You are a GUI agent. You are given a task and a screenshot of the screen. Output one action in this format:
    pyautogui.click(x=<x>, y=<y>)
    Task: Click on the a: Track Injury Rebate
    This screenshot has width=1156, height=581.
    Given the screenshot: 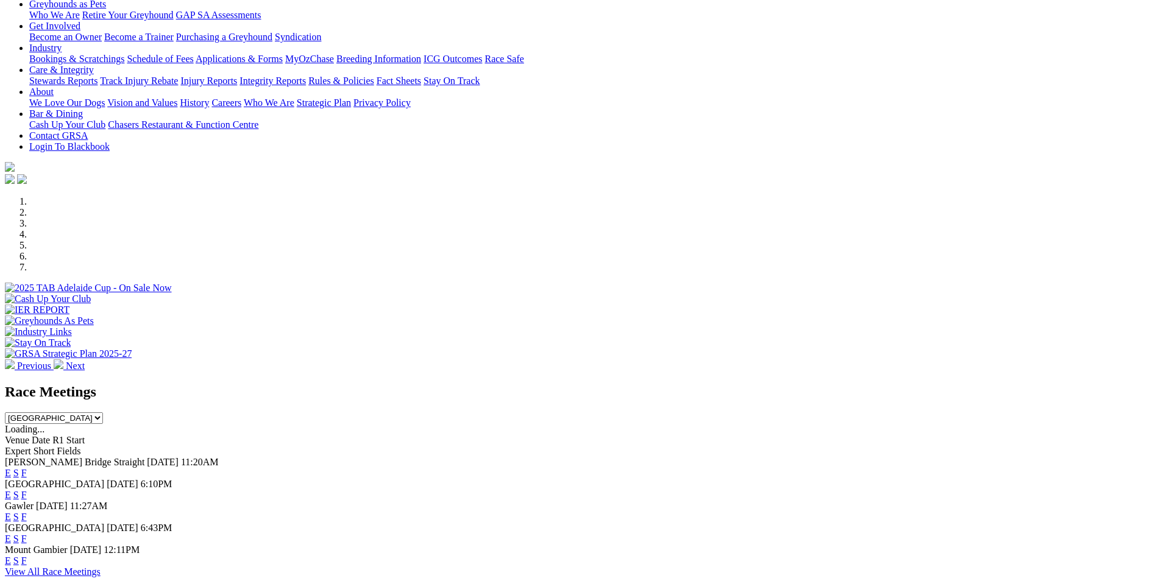 What is the action you would take?
    pyautogui.click(x=139, y=80)
    